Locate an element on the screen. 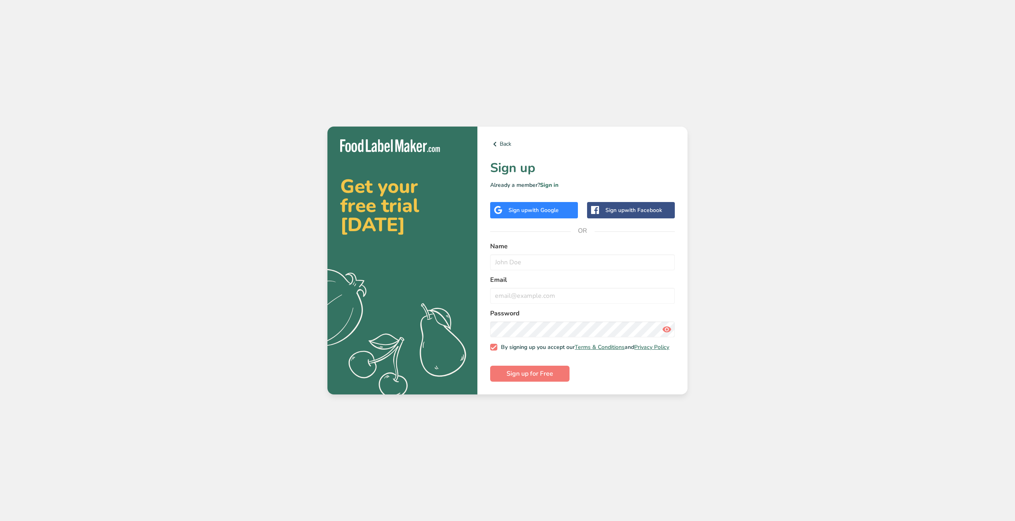  input: email@example.com is located at coordinates (582, 296).